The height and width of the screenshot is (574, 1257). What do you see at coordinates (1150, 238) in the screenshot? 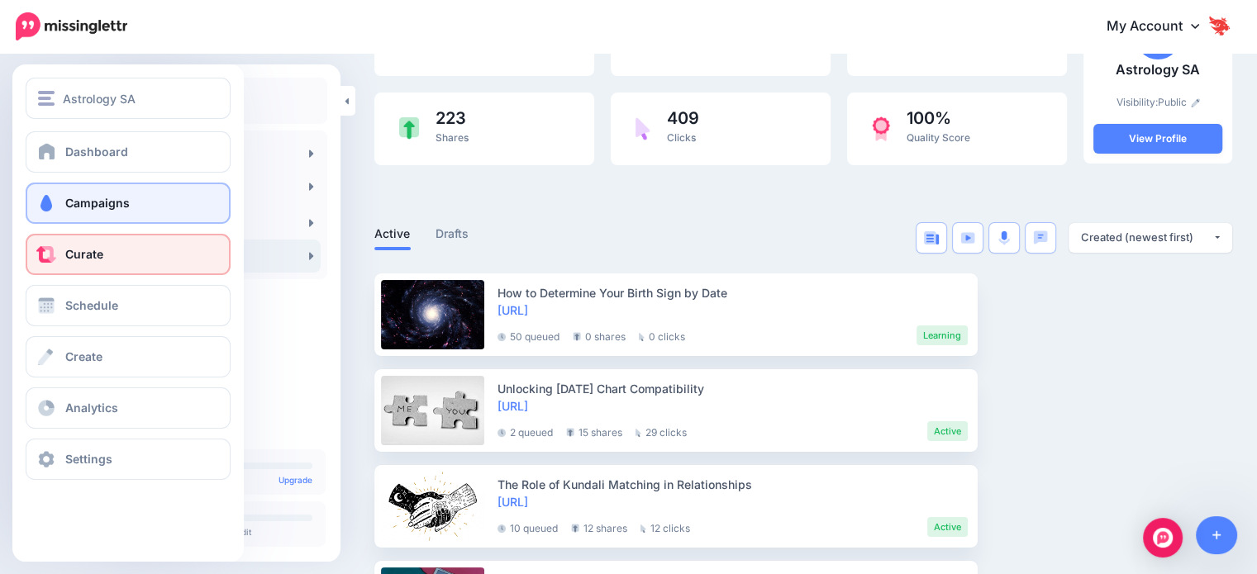
I see `button: Created (newest first)` at bounding box center [1150, 238].